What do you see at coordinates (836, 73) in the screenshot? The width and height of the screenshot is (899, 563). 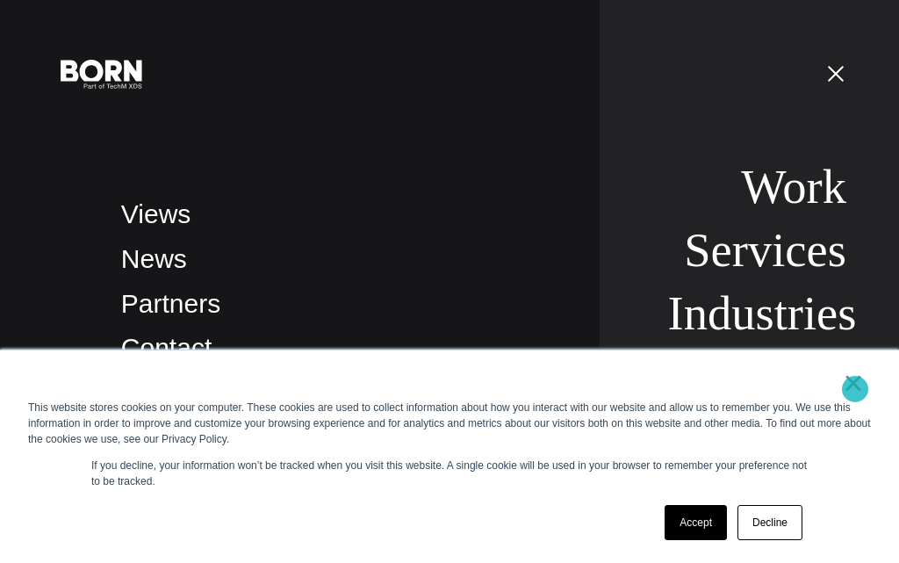 I see `button: Open` at bounding box center [836, 73].